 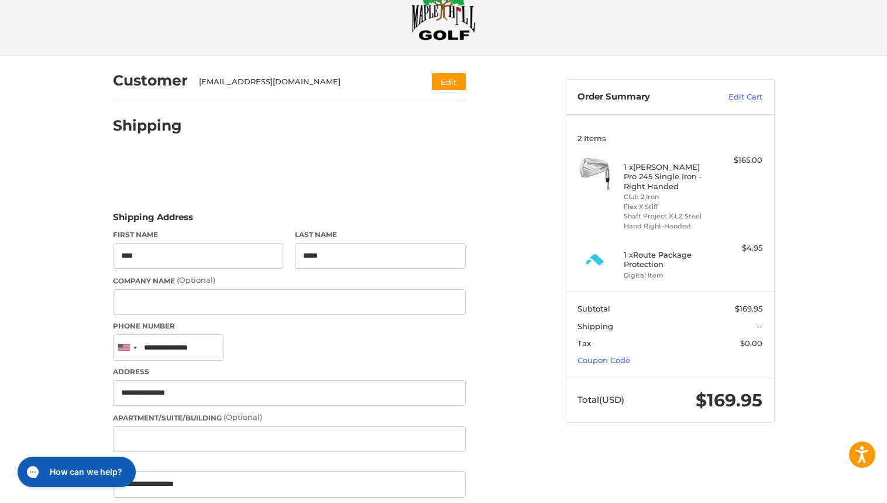 I want to click on label: City, so click(x=289, y=463).